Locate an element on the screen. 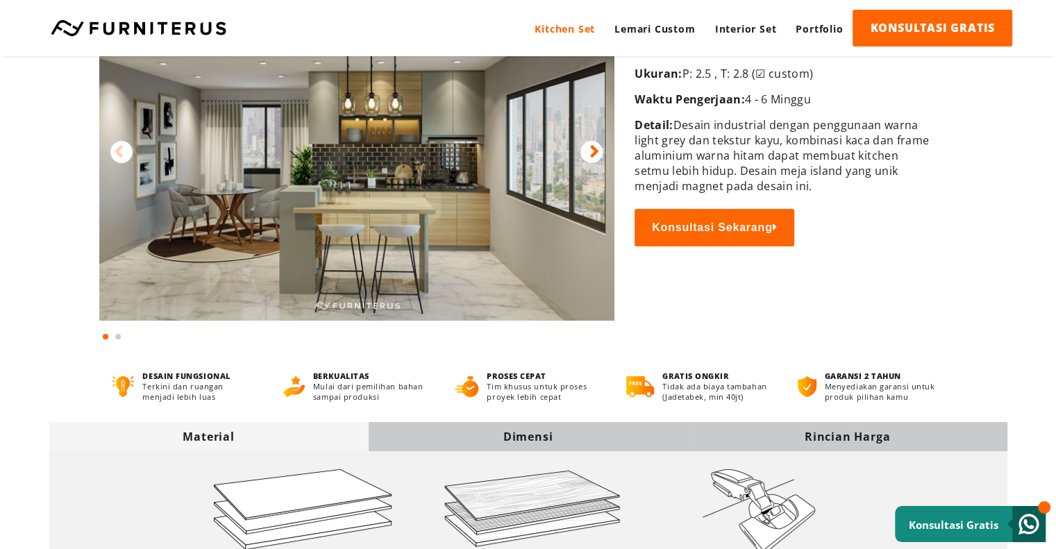 The image size is (1056, 549). img: proses-cepat.png is located at coordinates (467, 387).